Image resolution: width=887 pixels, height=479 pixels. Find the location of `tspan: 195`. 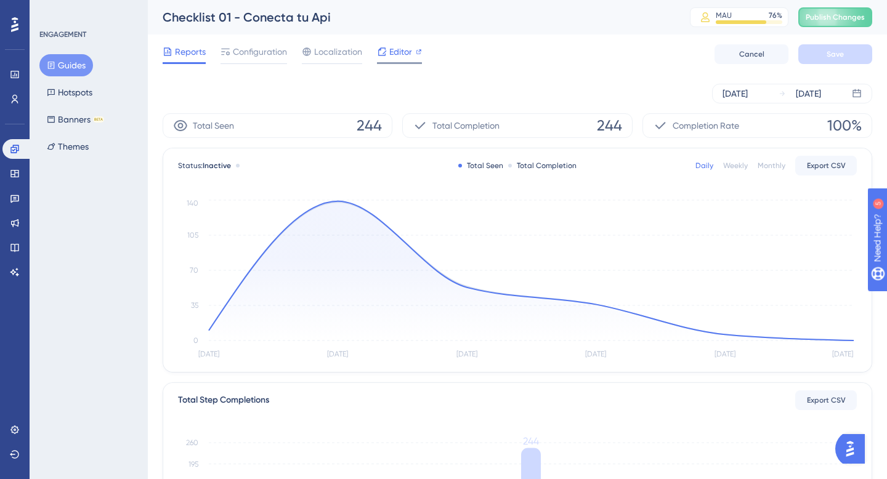

tspan: 195 is located at coordinates (193, 464).